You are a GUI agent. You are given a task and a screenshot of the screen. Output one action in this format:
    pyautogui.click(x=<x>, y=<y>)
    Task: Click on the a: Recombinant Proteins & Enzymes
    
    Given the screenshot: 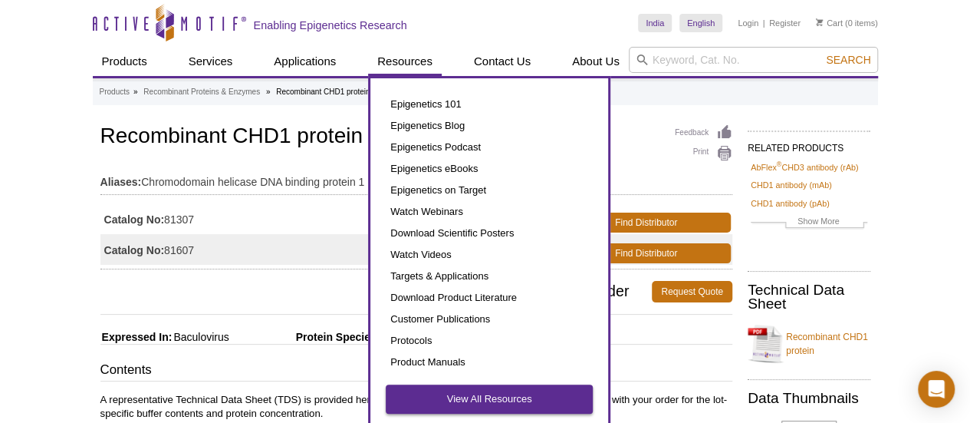 What is the action you would take?
    pyautogui.click(x=202, y=92)
    